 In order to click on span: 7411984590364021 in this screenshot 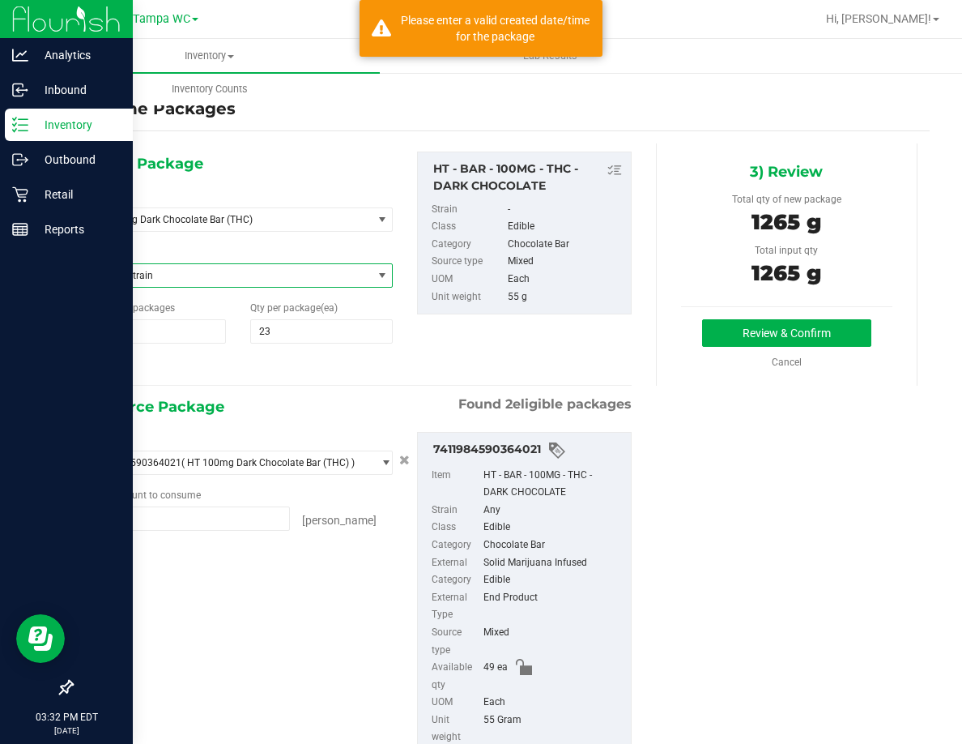, I will do `click(136, 462)`.